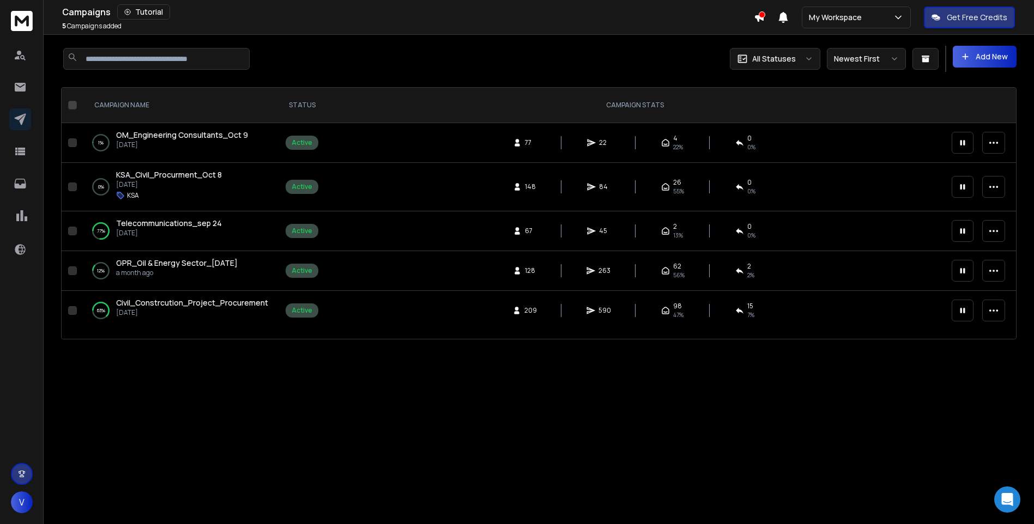  I want to click on button: Add New, so click(985, 57).